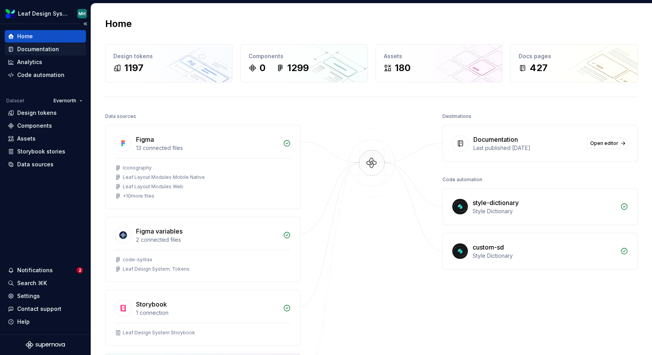  I want to click on div: Figma, so click(145, 140).